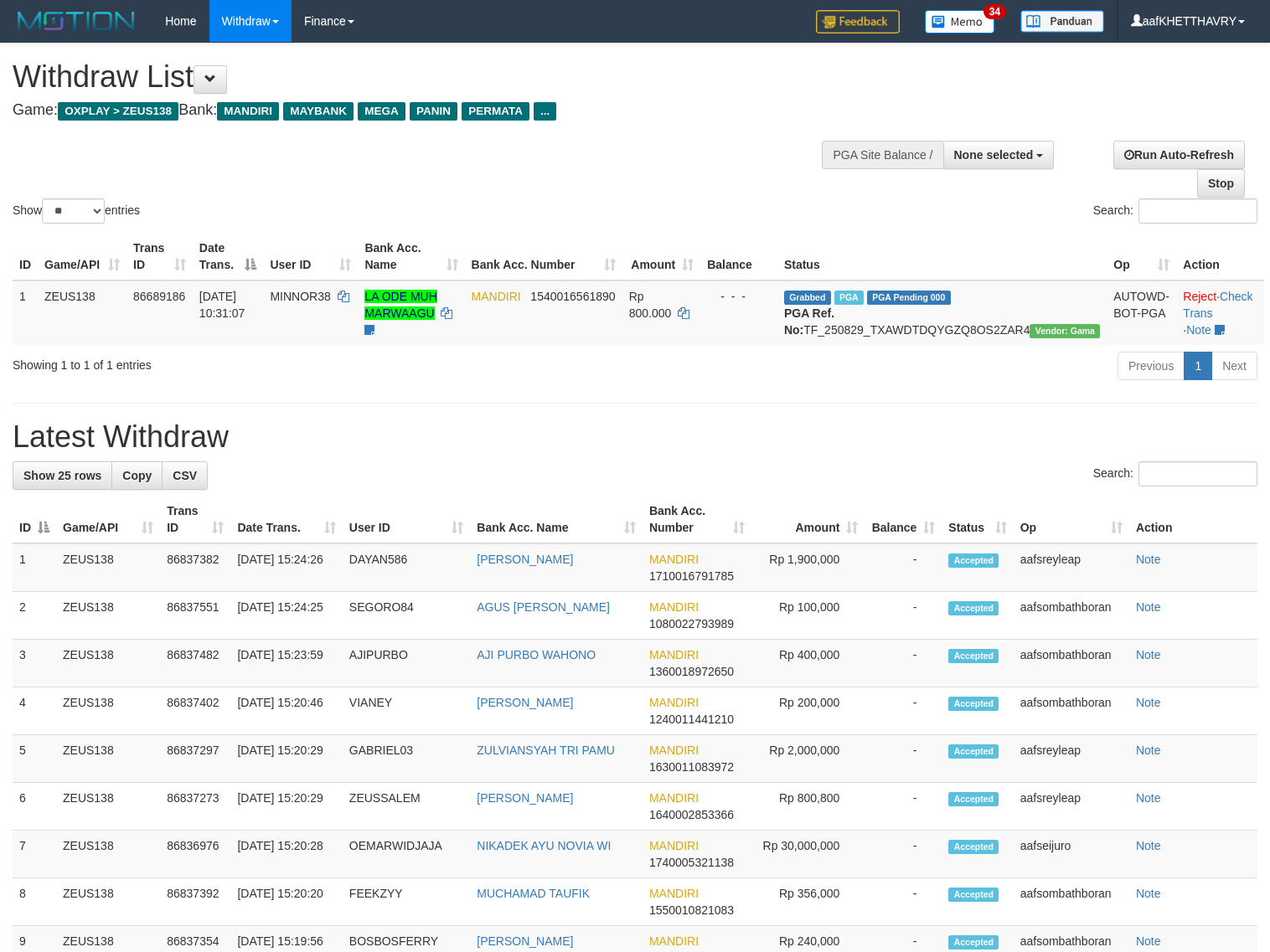  I want to click on a: Stop, so click(1220, 184).